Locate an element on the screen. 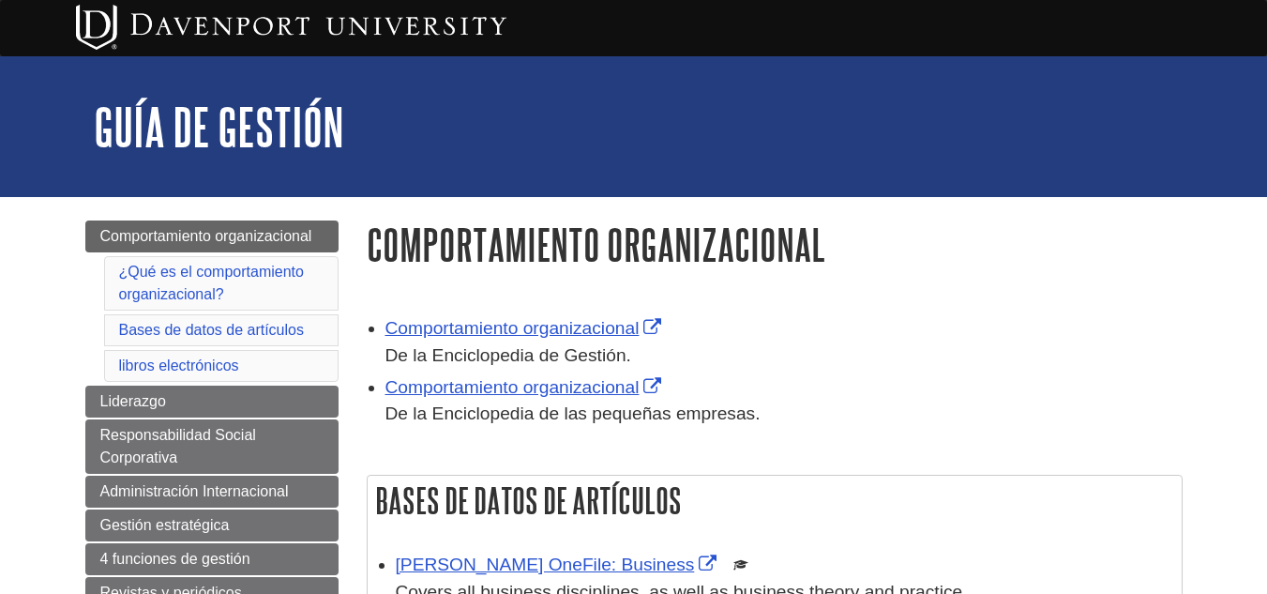 Image resolution: width=1267 pixels, height=594 pixels. a: 4 funciones de gestión is located at coordinates (212, 559).